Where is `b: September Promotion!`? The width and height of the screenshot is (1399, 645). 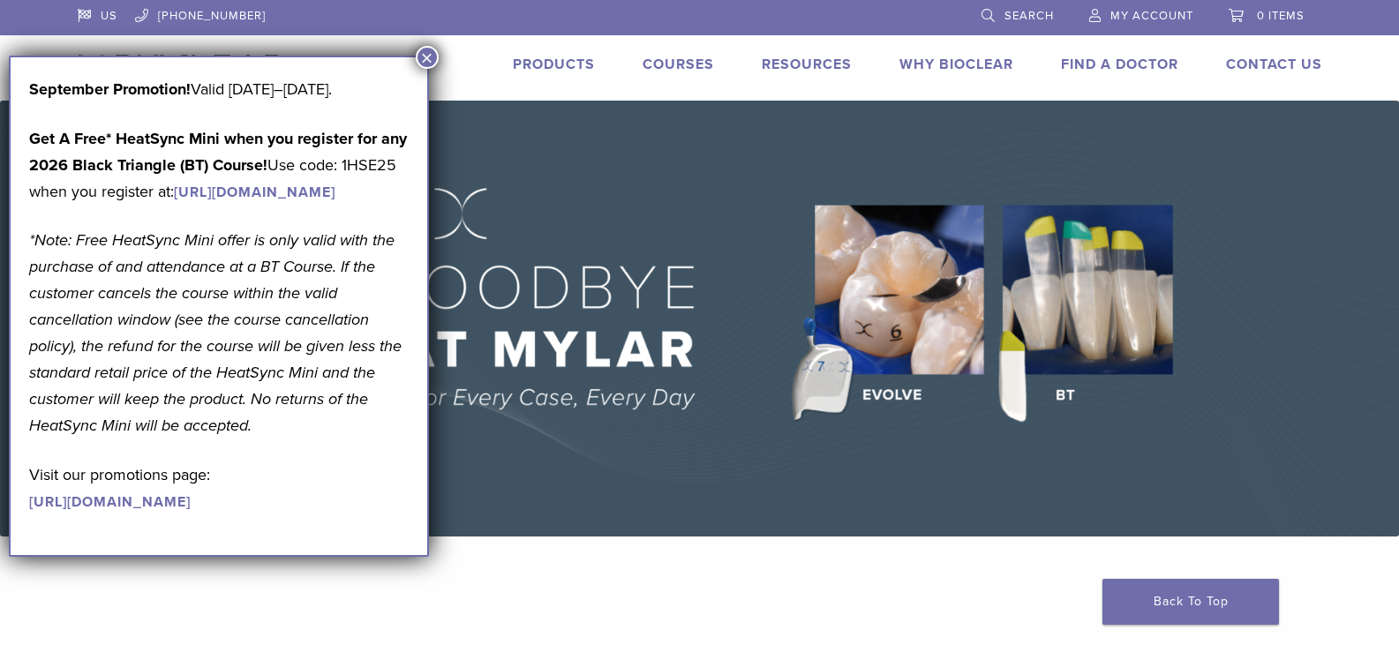 b: September Promotion! is located at coordinates (109, 89).